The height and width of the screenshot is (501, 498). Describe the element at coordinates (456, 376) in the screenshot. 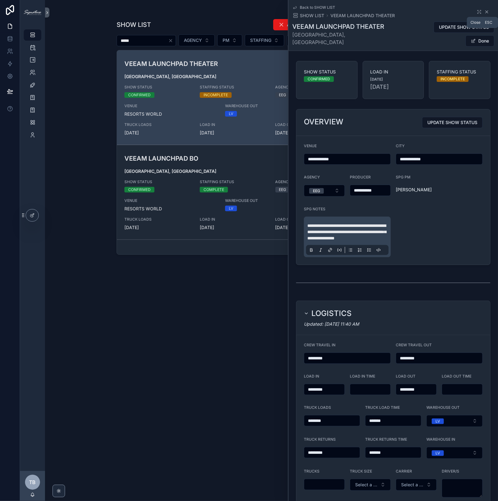

I see `span: LOAD OUT TIME` at that location.